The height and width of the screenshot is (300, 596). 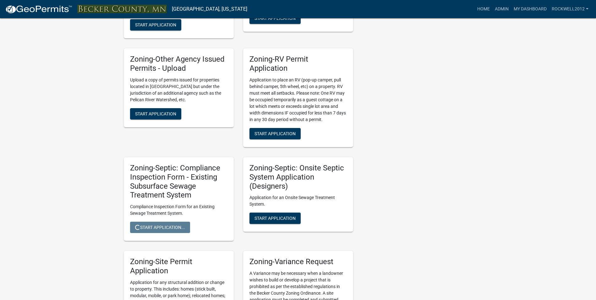 I want to click on p: Application to place an RV (pop-up camper, pull behind camper, 5th wheel, etc) on a property. RV ..., so click(x=298, y=100).